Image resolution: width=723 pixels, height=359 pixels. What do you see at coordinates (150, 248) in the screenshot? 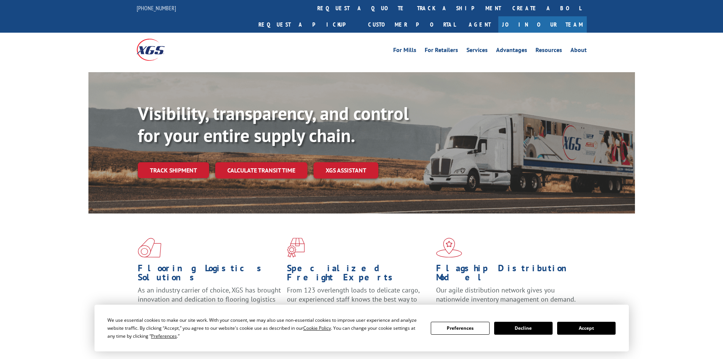
I see `img: xgs-icon-total-supply-chain-intelligence-red` at bounding box center [150, 248].